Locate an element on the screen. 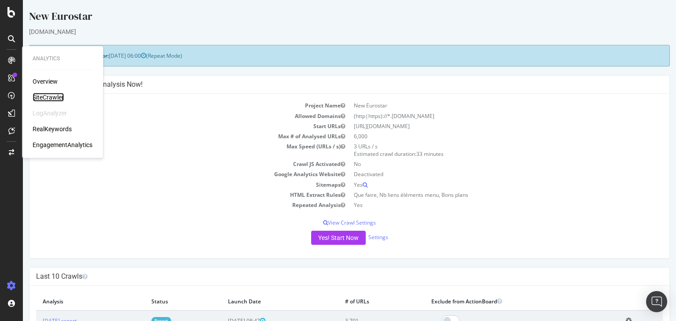  td: Deactivated is located at coordinates (483, 174).